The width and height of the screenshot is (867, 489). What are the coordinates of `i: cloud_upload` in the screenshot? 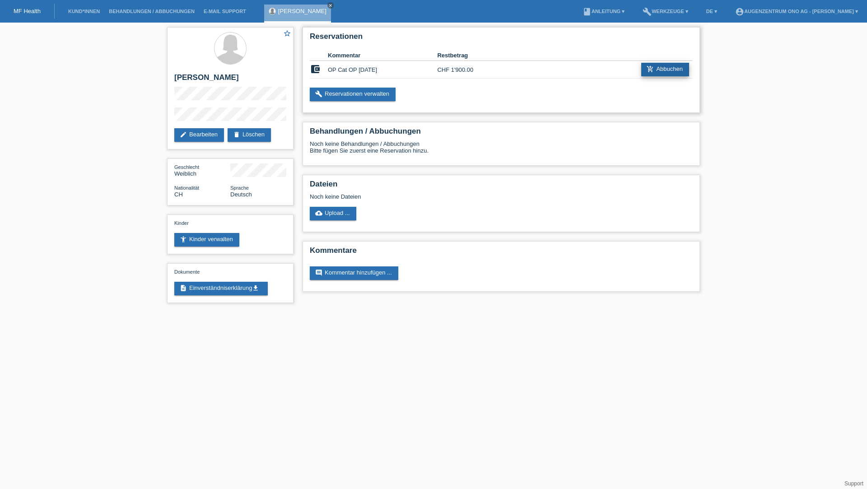 It's located at (319, 213).